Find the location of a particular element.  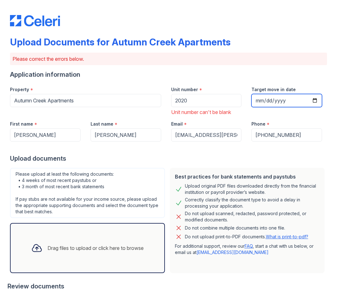

div: Drag files to upload or click here to browse is located at coordinates (96, 248).